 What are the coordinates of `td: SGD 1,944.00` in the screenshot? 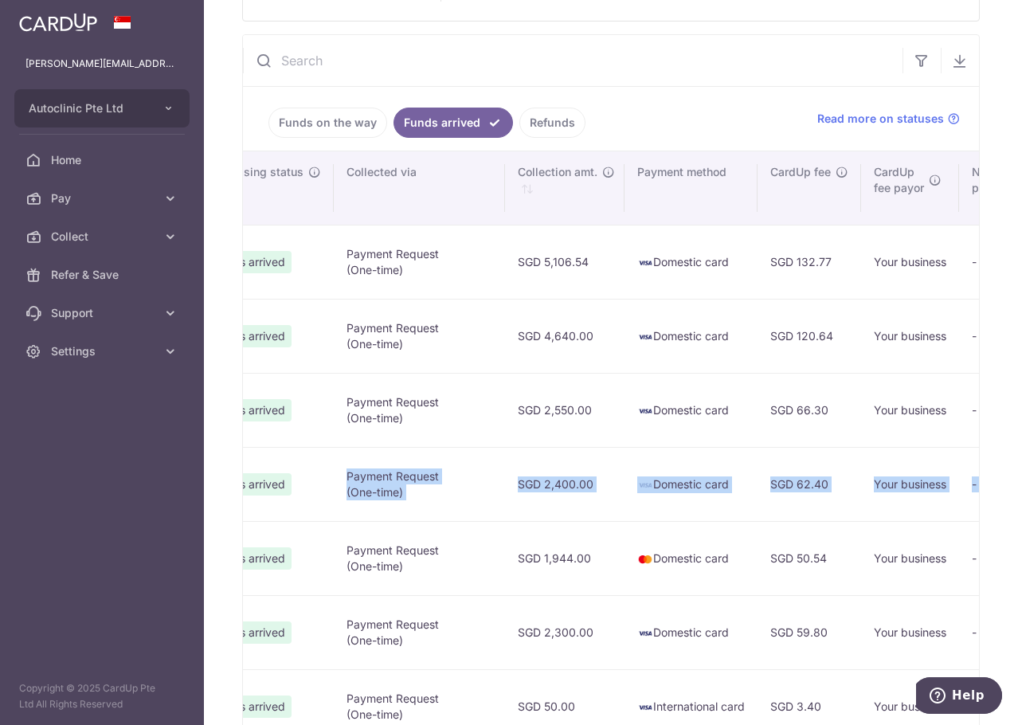 It's located at (565, 558).